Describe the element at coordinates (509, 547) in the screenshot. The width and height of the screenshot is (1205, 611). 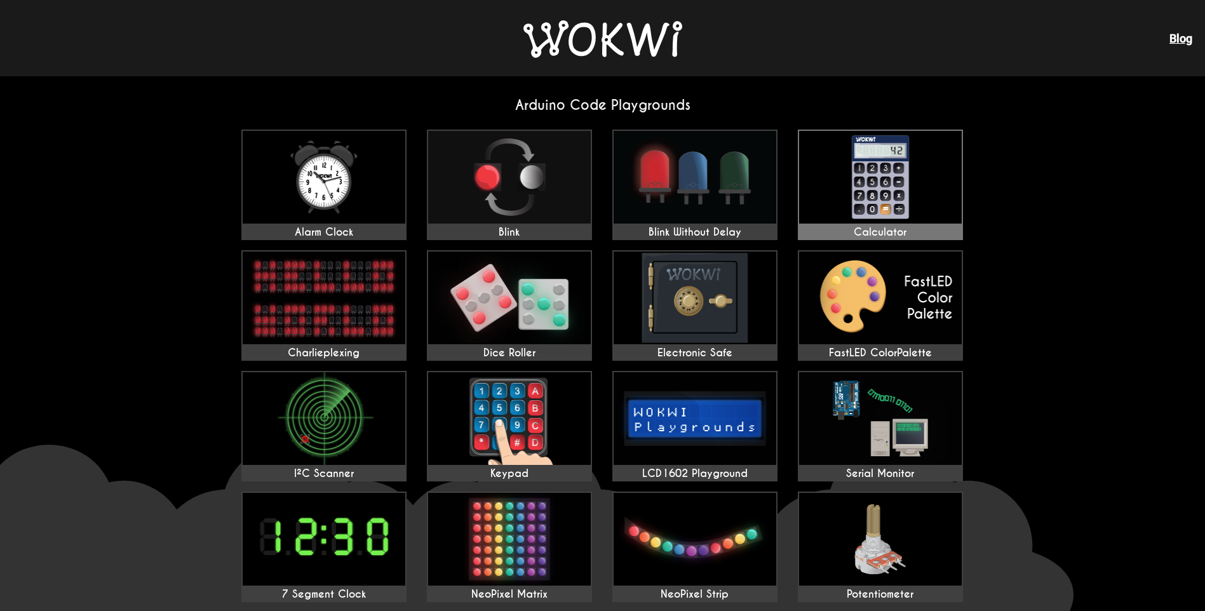
I see `a: NeoPixel Matrix` at that location.